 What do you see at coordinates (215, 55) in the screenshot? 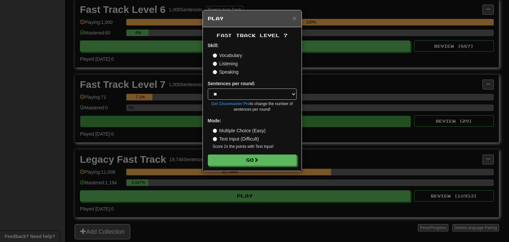
I see `input: Vocabulary` at bounding box center [215, 55].